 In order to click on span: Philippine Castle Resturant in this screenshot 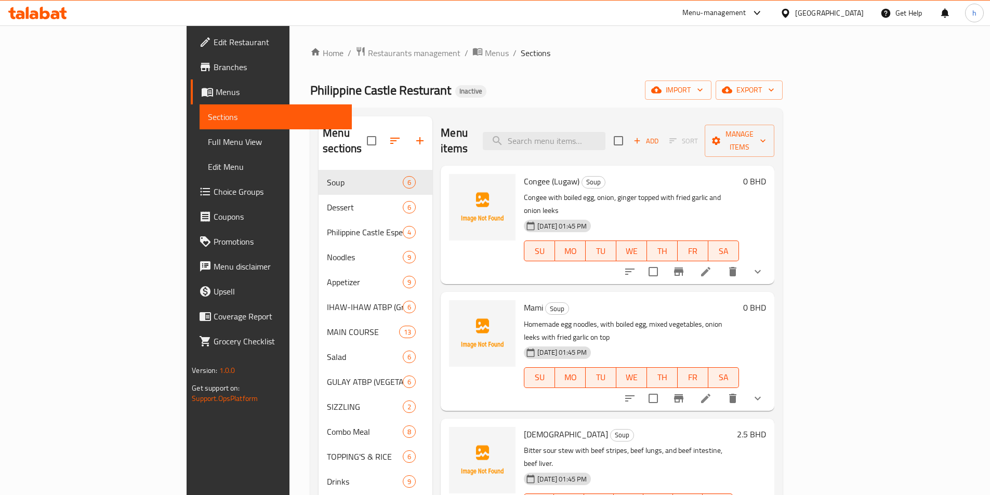, I will do `click(381, 90)`.